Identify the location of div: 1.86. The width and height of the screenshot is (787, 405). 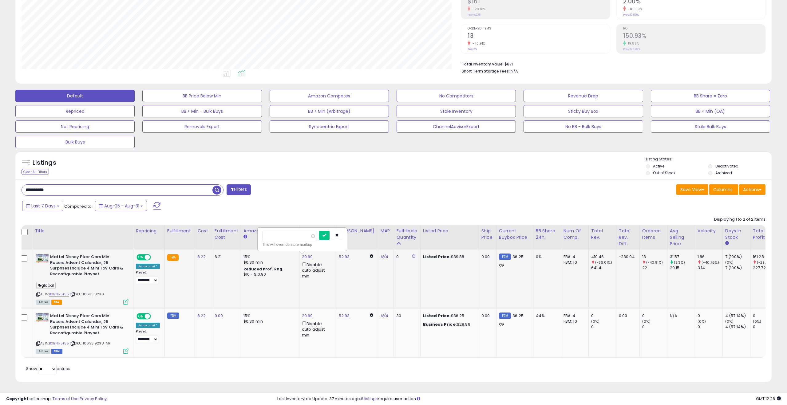
(710, 257).